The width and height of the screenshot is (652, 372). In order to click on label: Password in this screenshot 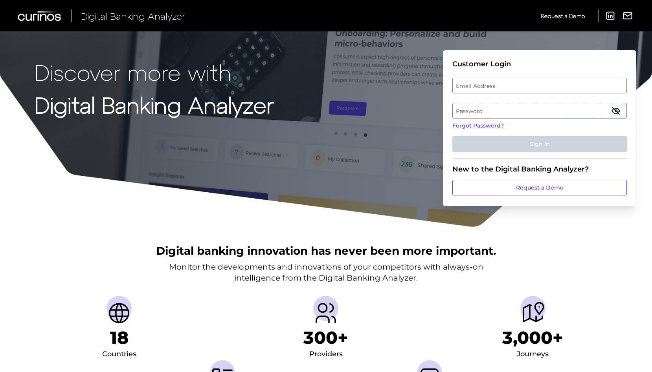, I will do `click(539, 111)`.